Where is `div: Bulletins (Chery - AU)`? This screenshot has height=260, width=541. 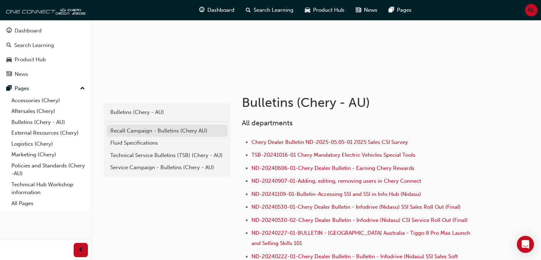
div: Bulletins (Chery - AU) is located at coordinates (167, 112).